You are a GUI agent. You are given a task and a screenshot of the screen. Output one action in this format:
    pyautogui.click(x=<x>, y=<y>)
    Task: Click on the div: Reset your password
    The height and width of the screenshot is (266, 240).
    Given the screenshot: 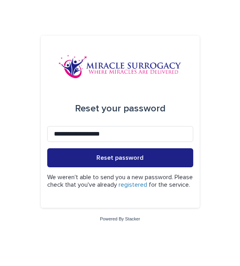 What is the action you would take?
    pyautogui.click(x=120, y=109)
    